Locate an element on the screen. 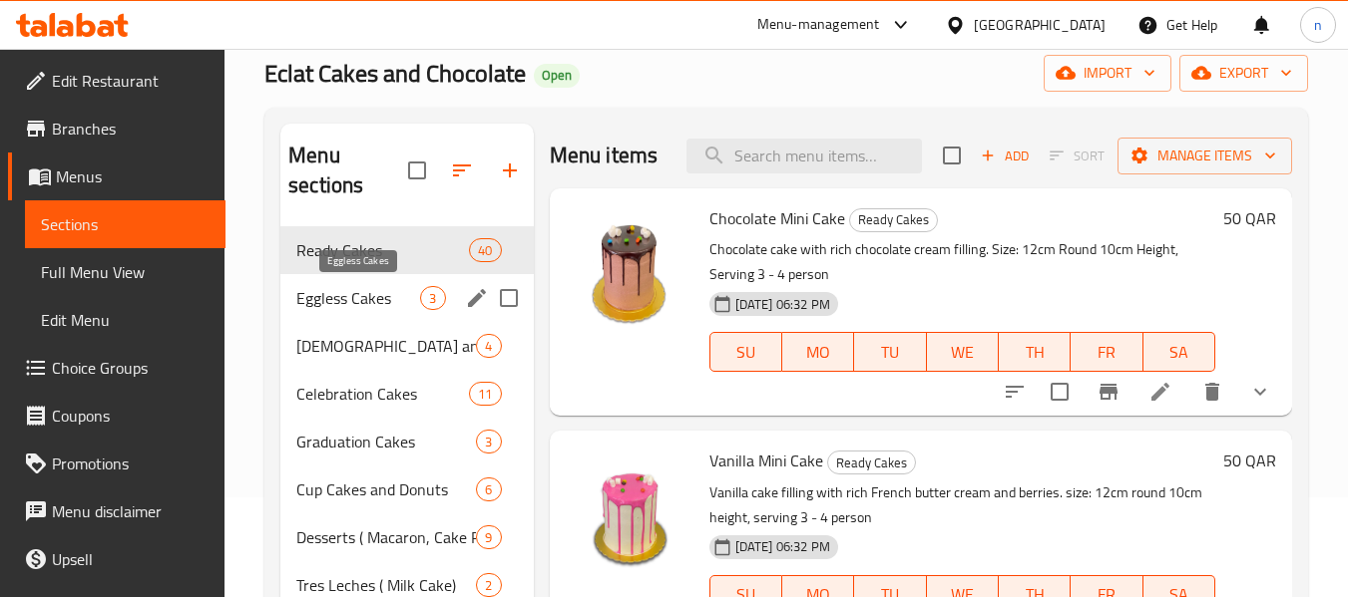 This screenshot has height=597, width=1348. button: WE is located at coordinates (963, 352).